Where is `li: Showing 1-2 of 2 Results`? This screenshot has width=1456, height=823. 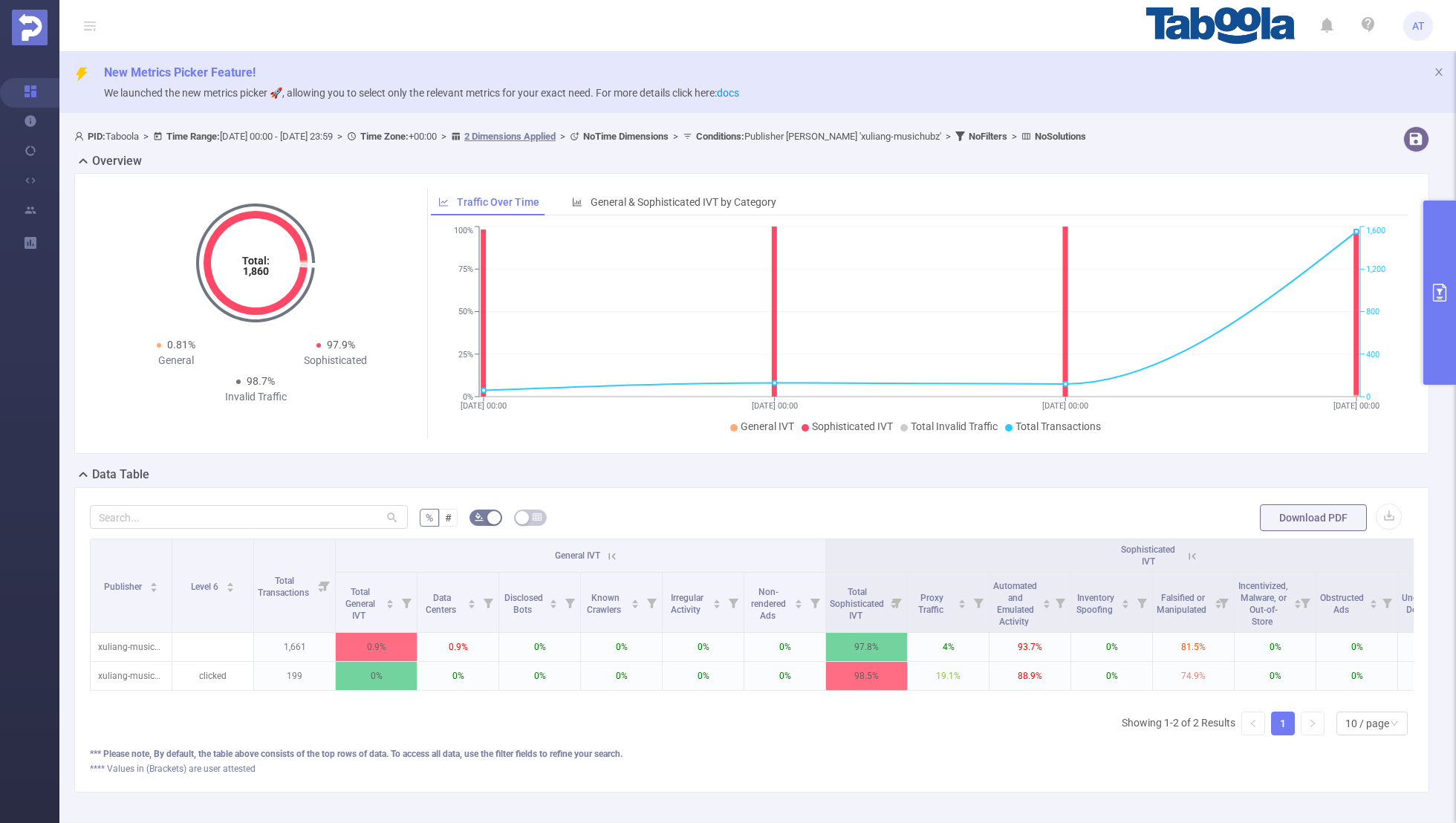 li: Showing 1-2 of 2 Results is located at coordinates (1178, 724).